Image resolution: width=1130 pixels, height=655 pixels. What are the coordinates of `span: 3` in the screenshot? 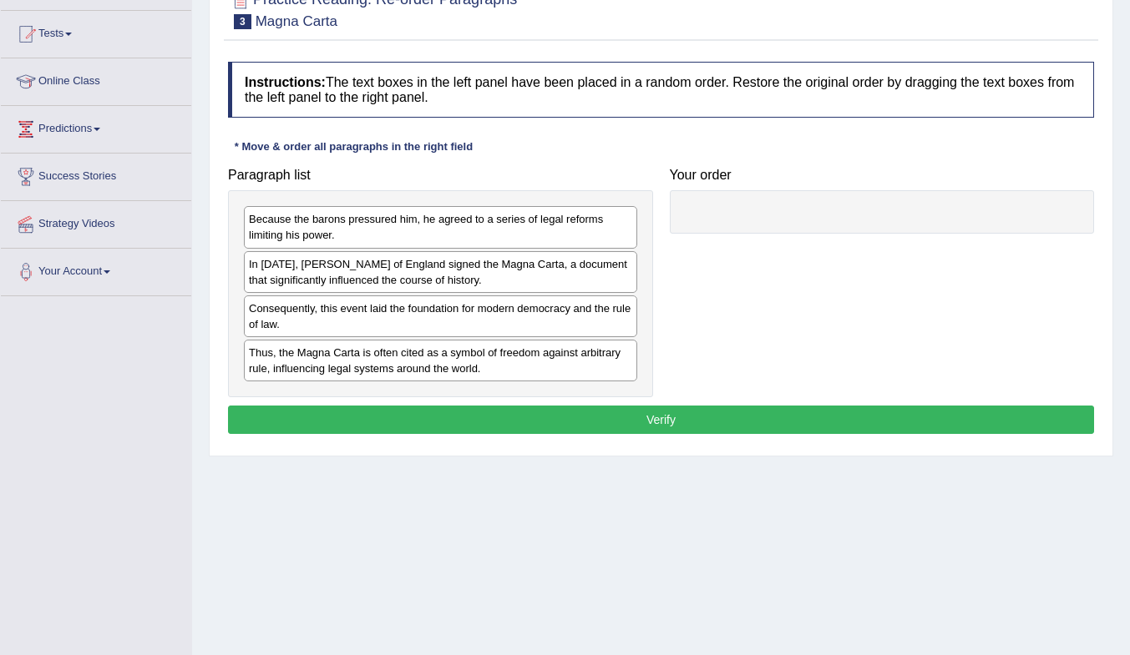 It's located at (242, 22).